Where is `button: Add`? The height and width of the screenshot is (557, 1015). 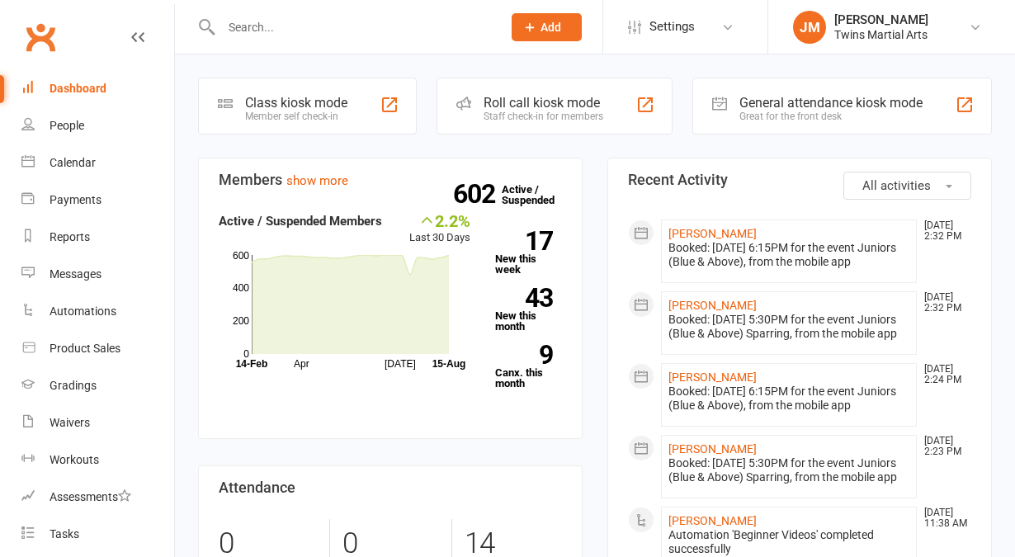 button: Add is located at coordinates (546, 27).